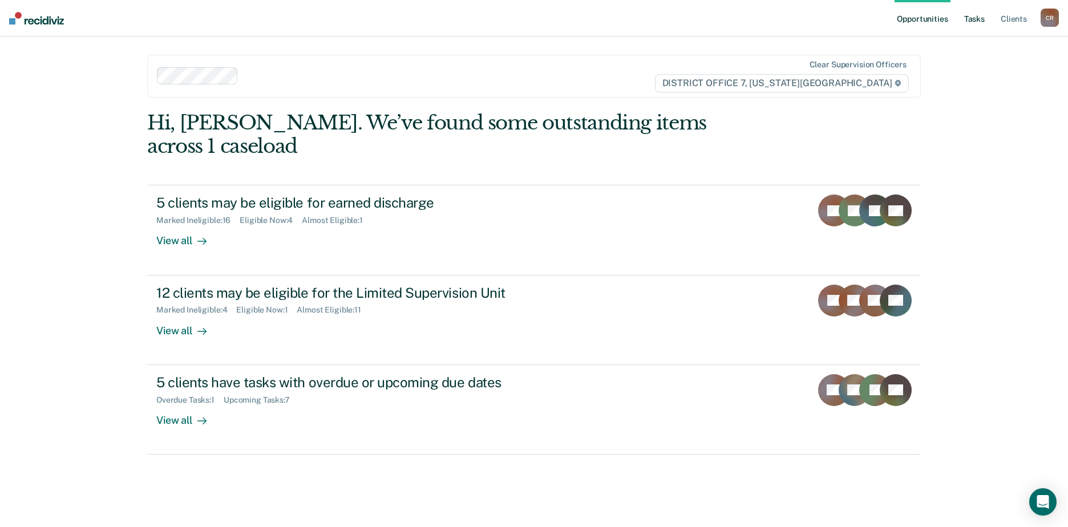 This screenshot has width=1068, height=527. What do you see at coordinates (357, 293) in the screenshot?
I see `div: 12 clients may be eligible for the Limited Supervision Unit` at bounding box center [357, 293].